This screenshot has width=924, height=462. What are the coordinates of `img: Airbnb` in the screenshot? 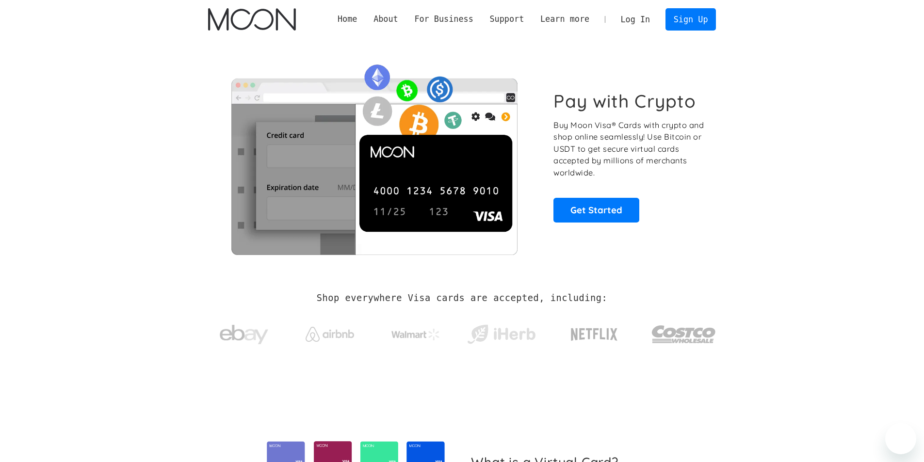 It's located at (330, 334).